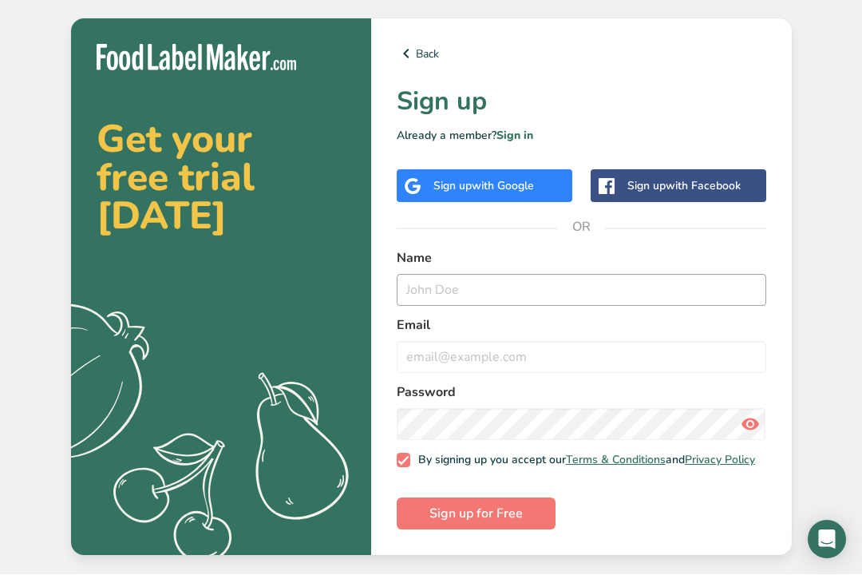 The height and width of the screenshot is (575, 862). Describe the element at coordinates (582, 460) in the screenshot. I see `span: By signing up you accept our and` at that location.